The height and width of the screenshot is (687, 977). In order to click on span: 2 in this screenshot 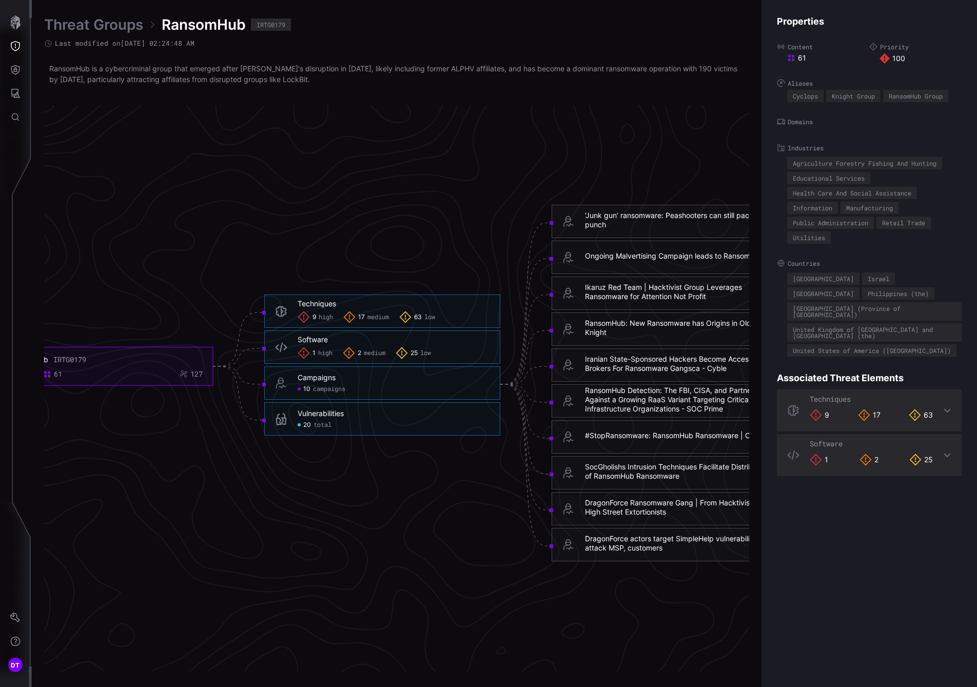, I will do `click(359, 353)`.